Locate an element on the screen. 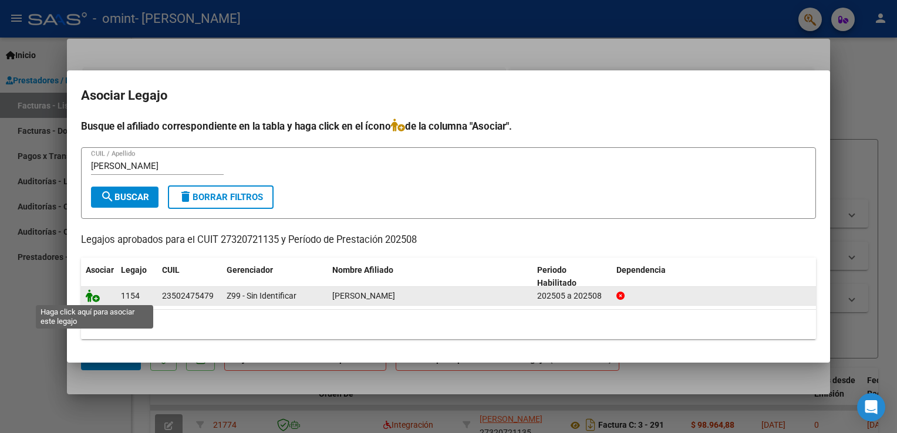 This screenshot has width=897, height=433. datatable-header-cell: Gerenciador is located at coordinates (275, 277).